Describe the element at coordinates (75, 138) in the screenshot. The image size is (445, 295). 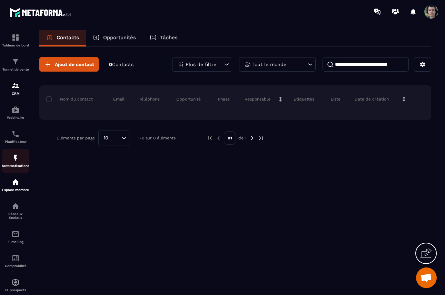
I see `p: Éléments par page` at that location.